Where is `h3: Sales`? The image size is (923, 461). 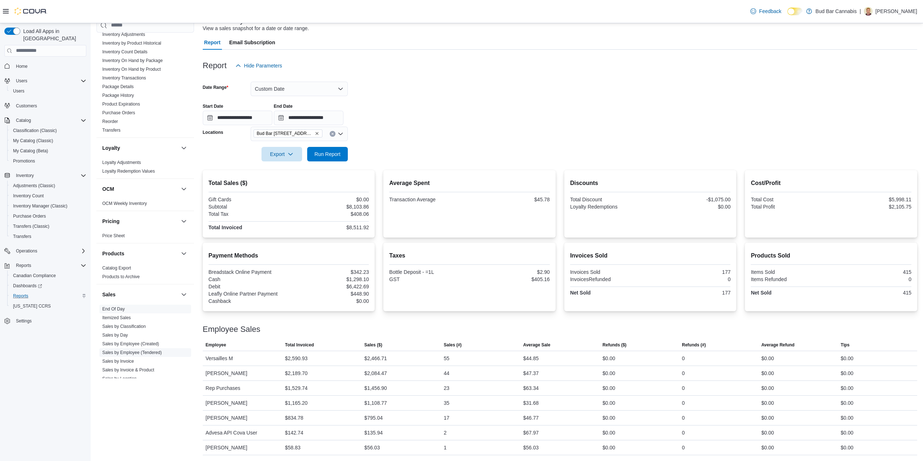
h3: Sales is located at coordinates (109, 294).